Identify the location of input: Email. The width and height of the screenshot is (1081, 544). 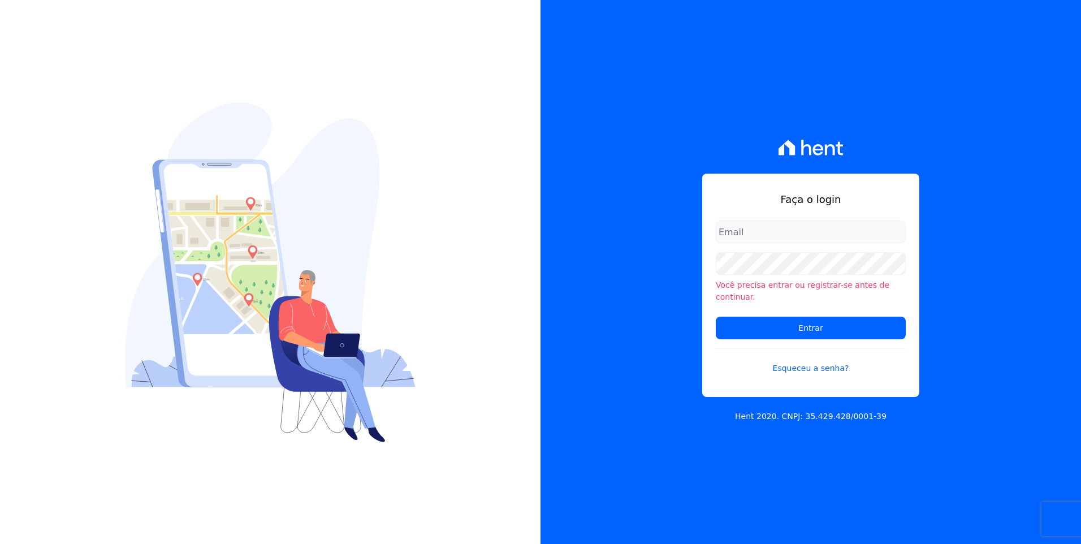
(810, 232).